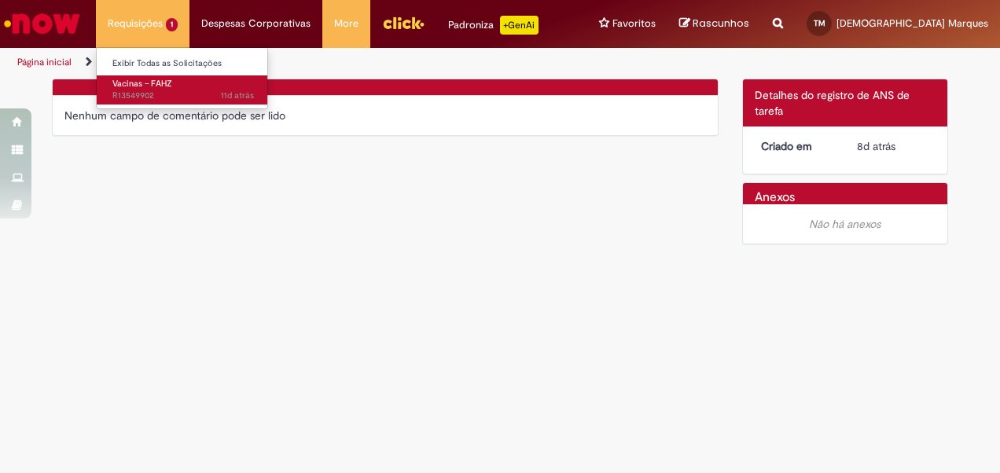  I want to click on h2: Anexos, so click(774, 198).